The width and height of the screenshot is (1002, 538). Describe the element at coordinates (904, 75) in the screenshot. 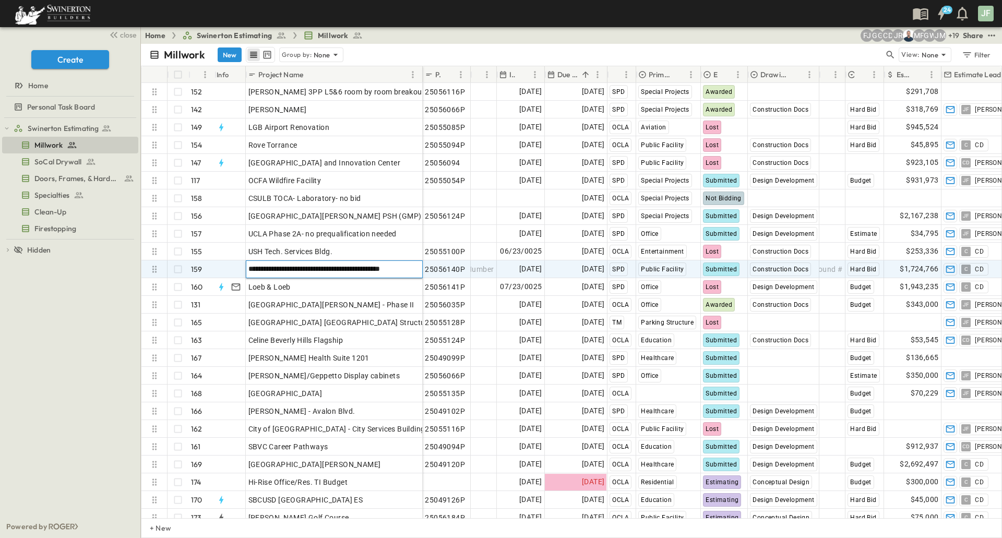

I see `p: Estimate Amount` at that location.